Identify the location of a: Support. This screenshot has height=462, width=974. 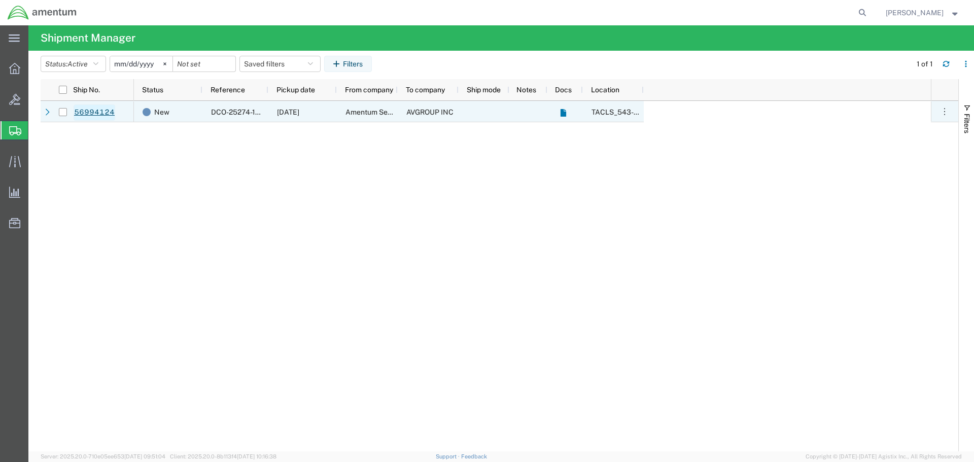
(449, 457).